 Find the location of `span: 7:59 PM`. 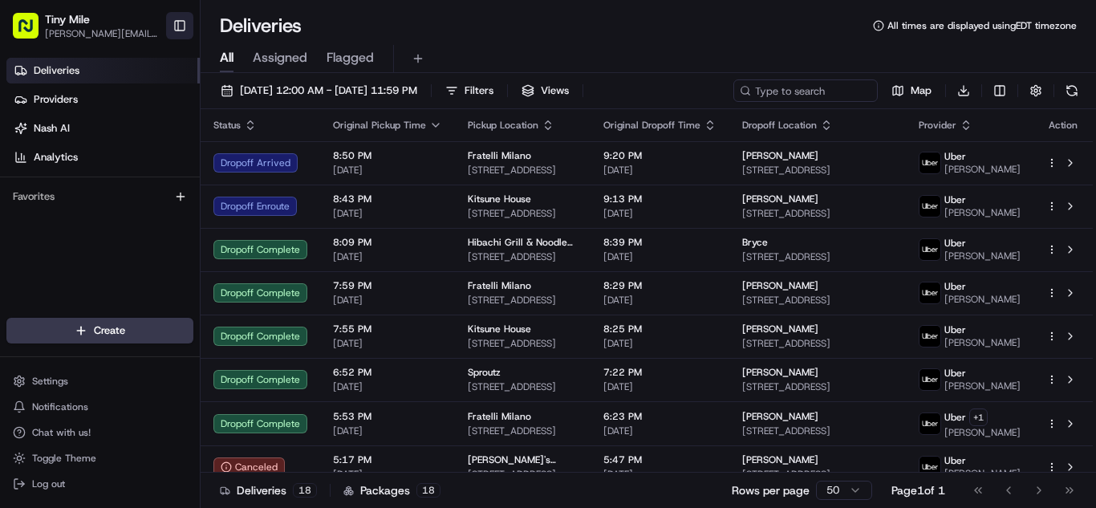

span: 7:59 PM is located at coordinates (388, 286).